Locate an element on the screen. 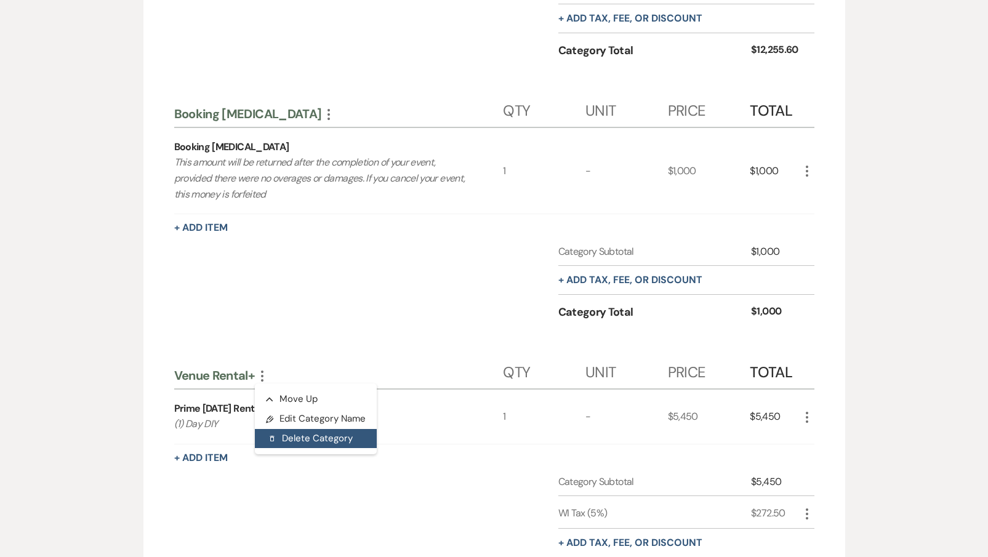  p: This amount will be returned after the completion of your event, provided there were no overages ... is located at coordinates (322, 178).